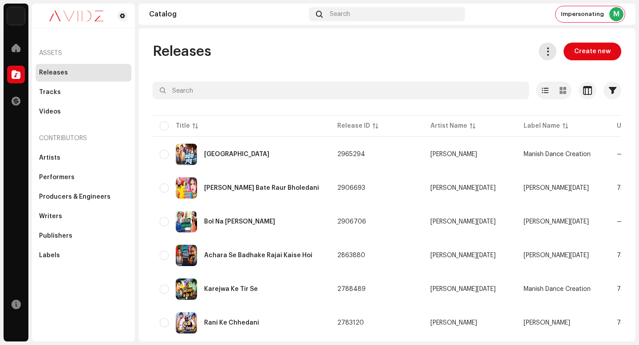  What do you see at coordinates (83, 112) in the screenshot?
I see `re-m-nav-item: Videos` at bounding box center [83, 112].